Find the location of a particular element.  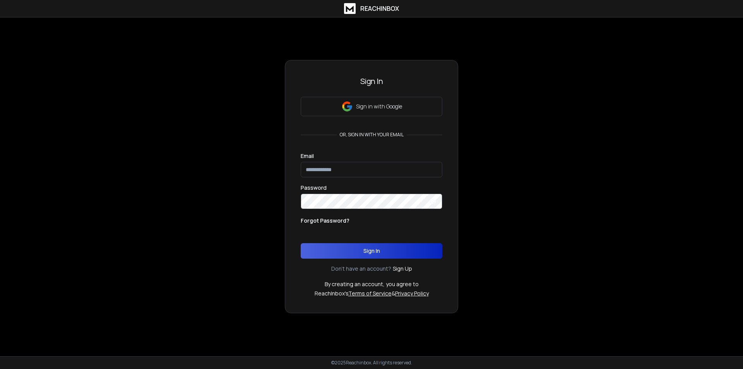

span: Privacy Policy is located at coordinates (412, 293).